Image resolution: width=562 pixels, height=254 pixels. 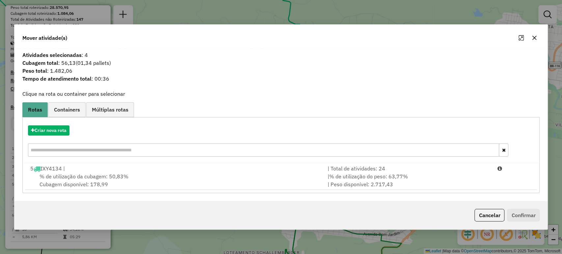 I want to click on strong: Tempo de atendimento total, so click(x=57, y=79).